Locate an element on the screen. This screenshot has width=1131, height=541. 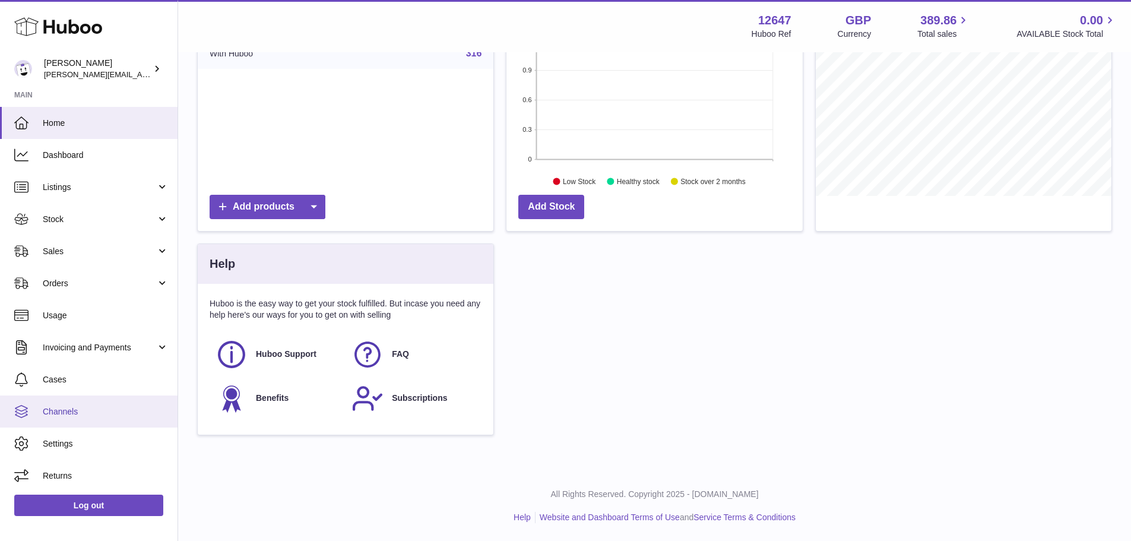
span: Listings is located at coordinates (99, 187).